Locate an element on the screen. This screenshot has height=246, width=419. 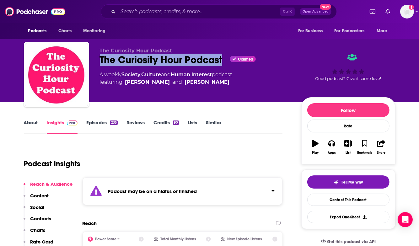
a: Credits90 is located at coordinates (166, 127).